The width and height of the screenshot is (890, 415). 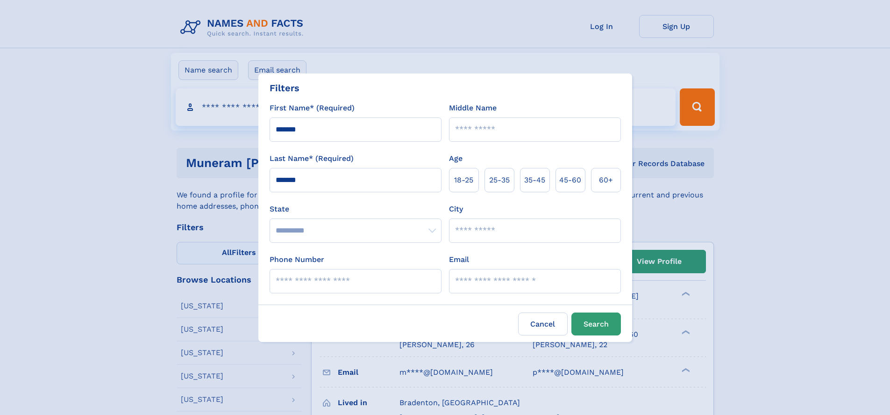 I want to click on label: First Name* (Required), so click(x=312, y=108).